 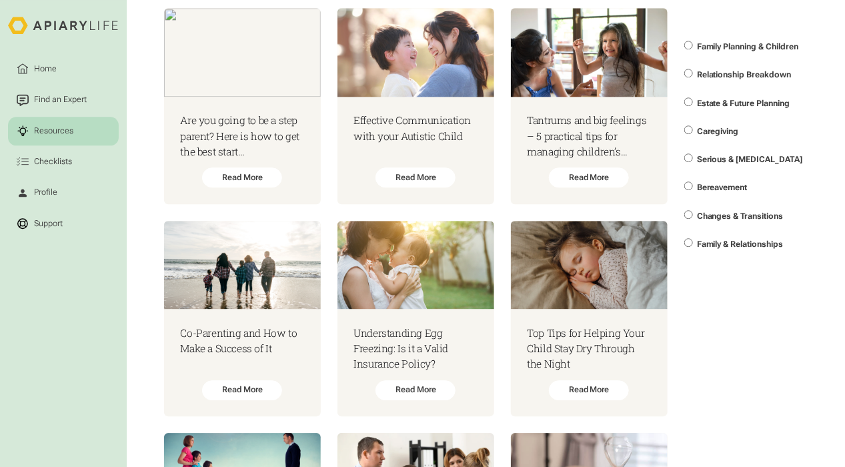 What do you see at coordinates (589, 136) in the screenshot?
I see `h3: Tantrums and big feelings – 5 practical tips for managing children’s challenging behaviour` at bounding box center [589, 136].